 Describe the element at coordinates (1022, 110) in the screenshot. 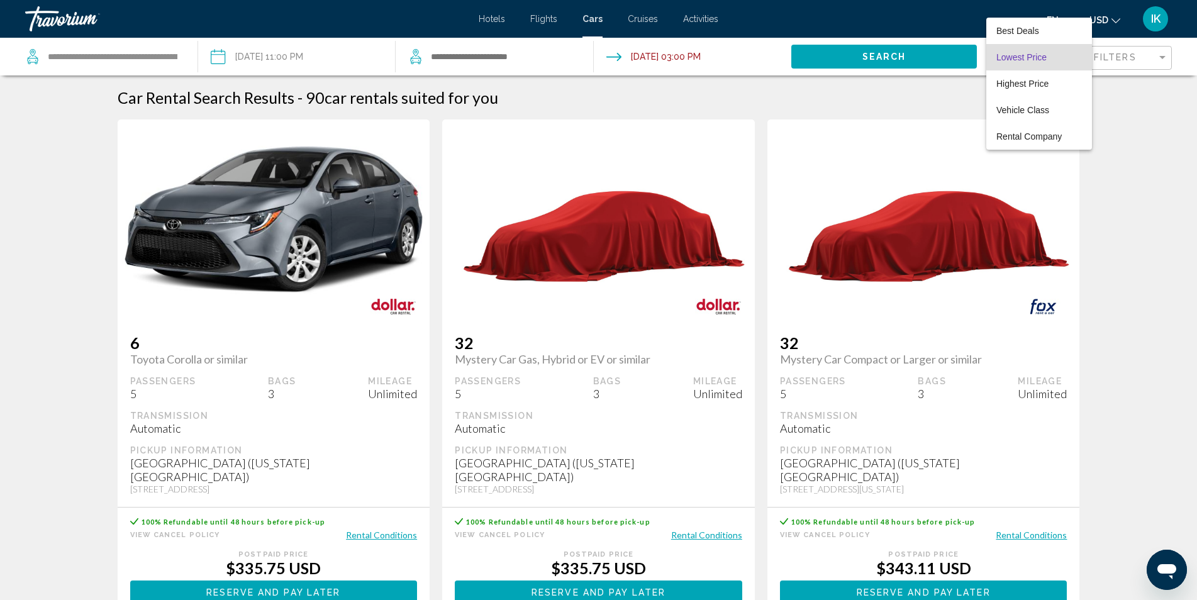

I see `span: Vehicle Class` at that location.